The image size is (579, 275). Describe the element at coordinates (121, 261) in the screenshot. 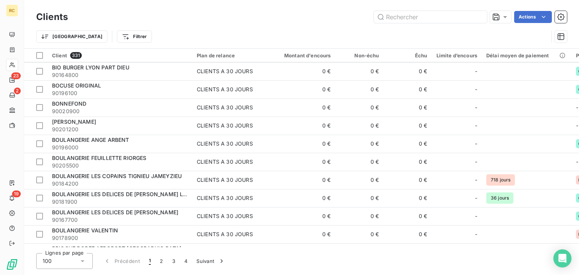

I see `button: Précédent` at that location.